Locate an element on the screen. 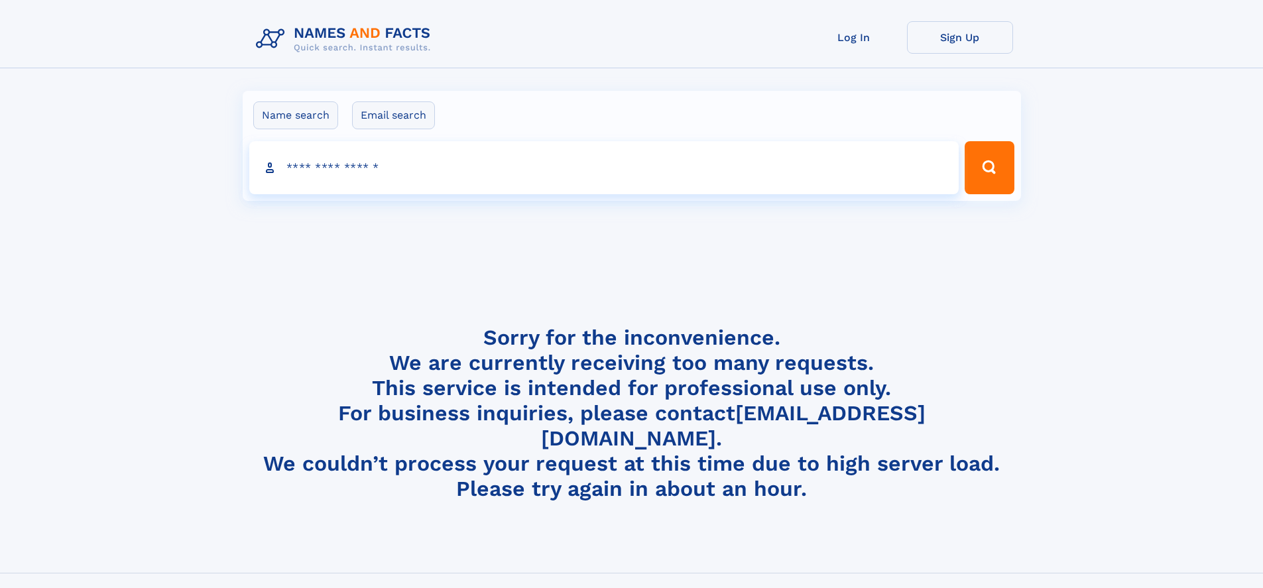  input: search input is located at coordinates (604, 168).